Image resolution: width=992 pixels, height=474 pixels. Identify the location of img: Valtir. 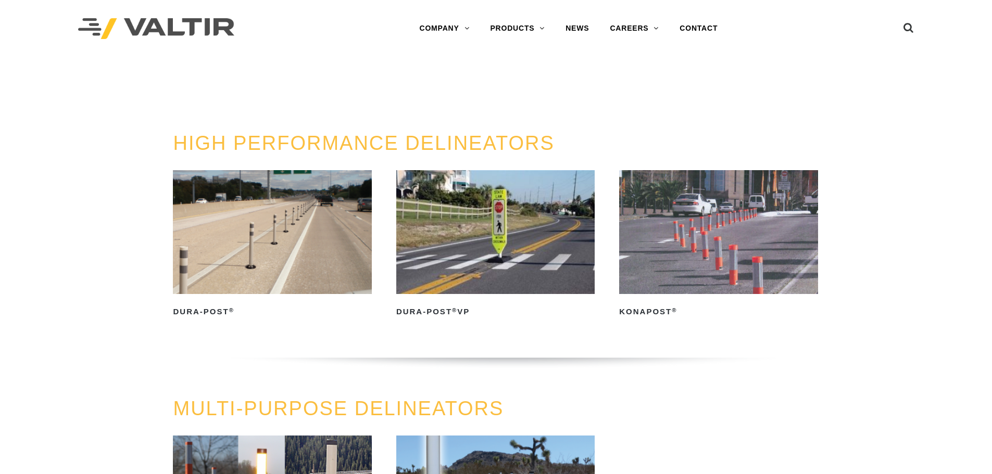
(156, 29).